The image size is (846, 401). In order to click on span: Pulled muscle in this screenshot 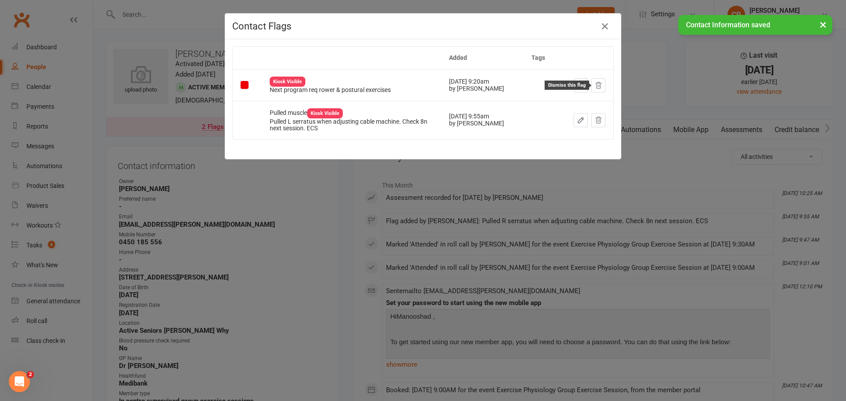, I will do `click(306, 113)`.